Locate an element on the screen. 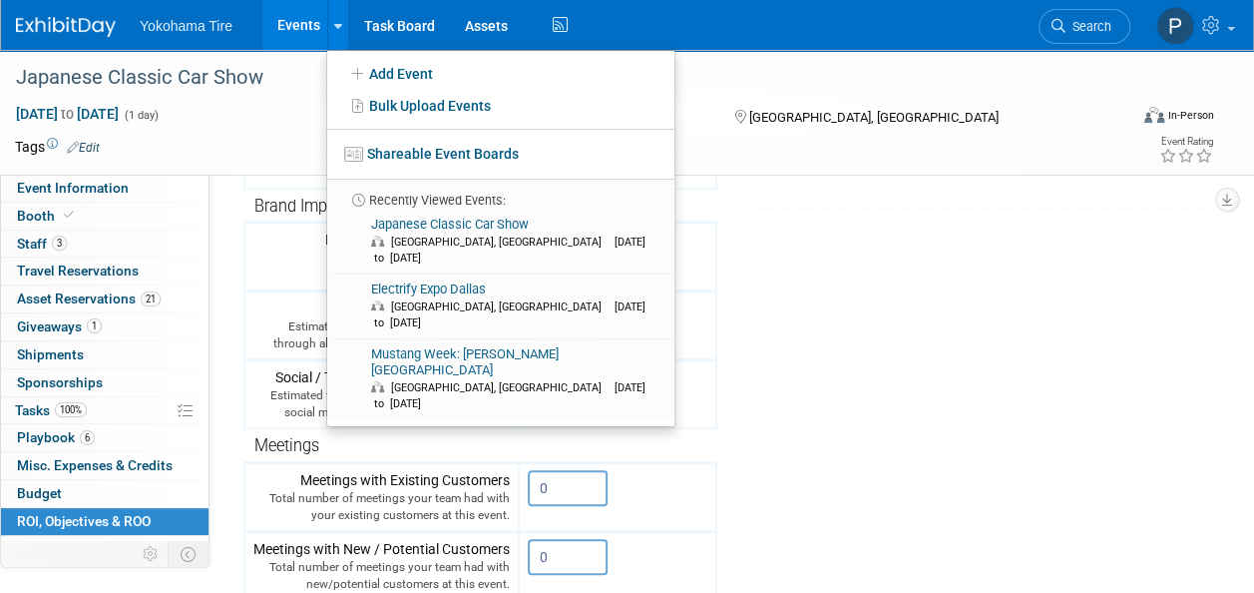 This screenshot has height=593, width=1254. td: Tags is located at coordinates (57, 147).